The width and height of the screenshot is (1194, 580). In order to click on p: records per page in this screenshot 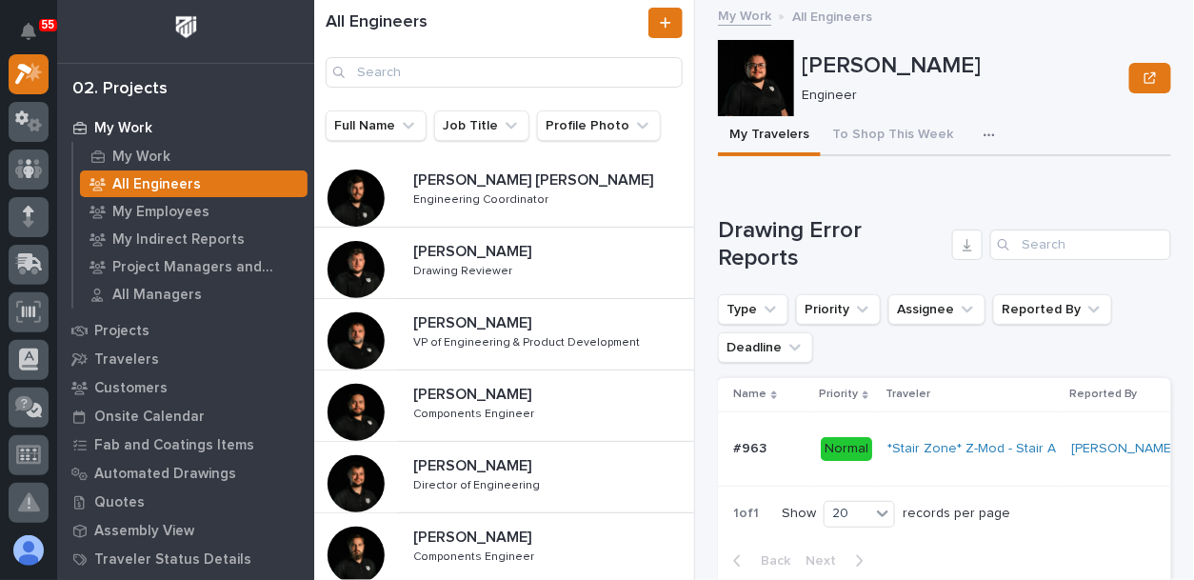, I will do `click(956, 513)`.